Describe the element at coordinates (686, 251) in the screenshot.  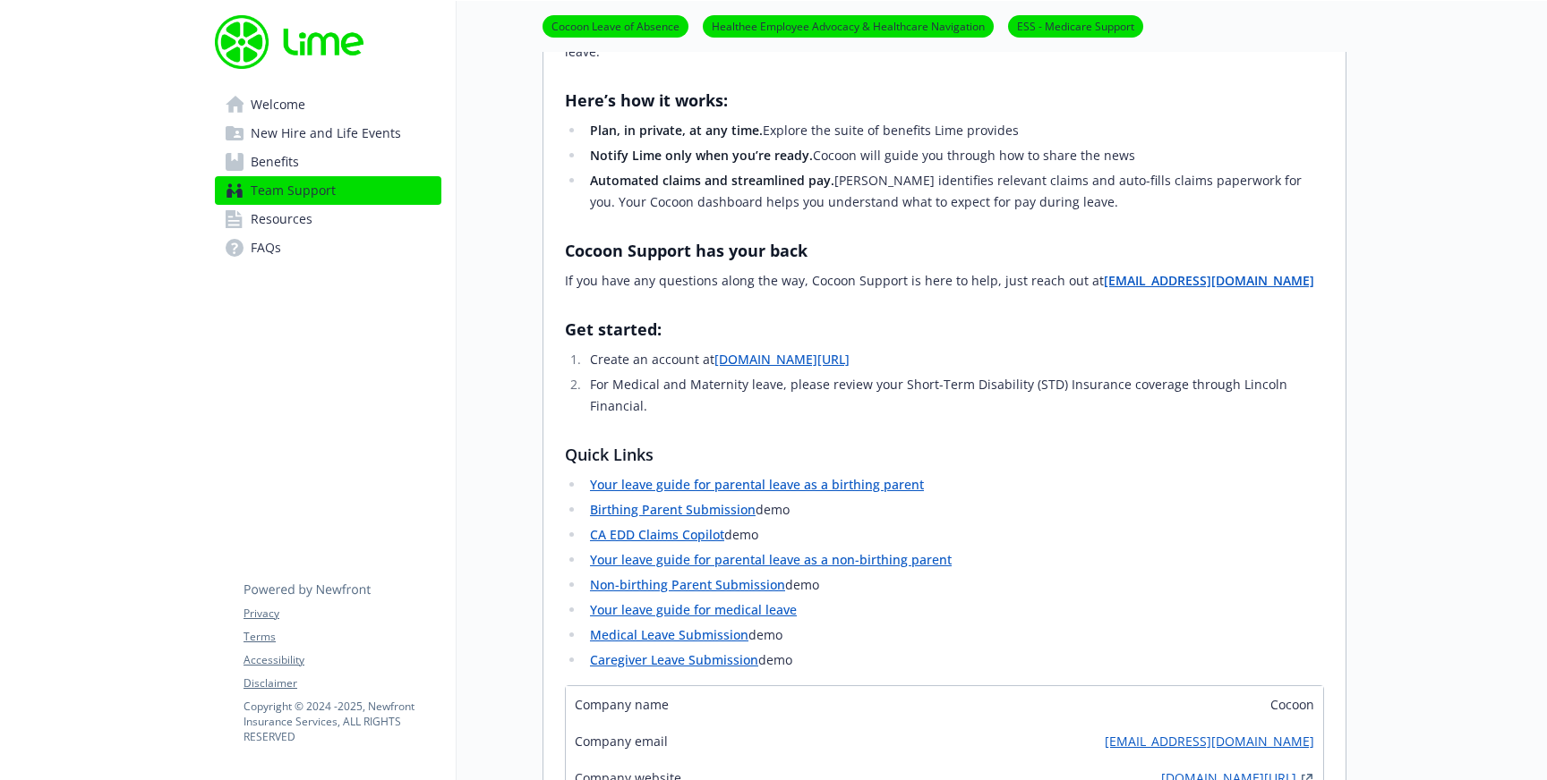
I see `strong: Cocoon Support has your back` at that location.